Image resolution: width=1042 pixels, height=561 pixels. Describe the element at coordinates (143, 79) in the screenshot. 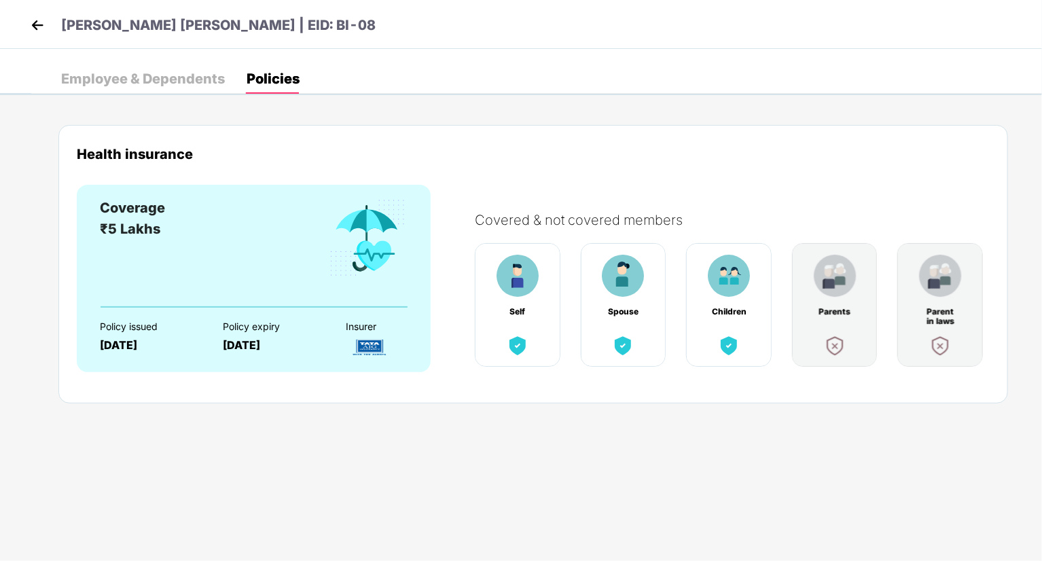

I see `div: Employee & Dependents` at that location.